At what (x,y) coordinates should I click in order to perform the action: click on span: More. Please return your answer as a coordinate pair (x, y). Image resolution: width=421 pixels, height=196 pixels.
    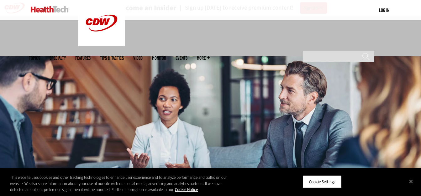
    Looking at the image, I should click on (203, 58).